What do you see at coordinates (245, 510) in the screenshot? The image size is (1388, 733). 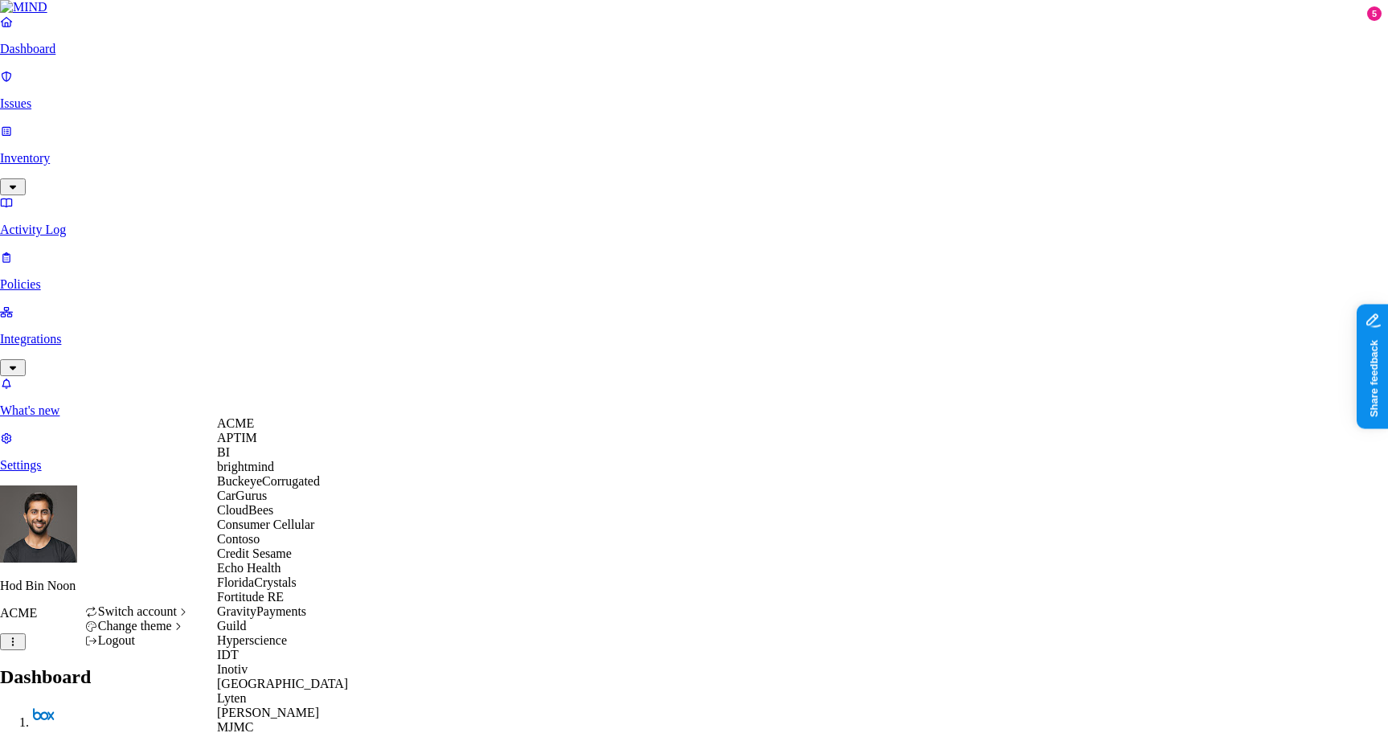 I see `span: CloudBees` at bounding box center [245, 510].